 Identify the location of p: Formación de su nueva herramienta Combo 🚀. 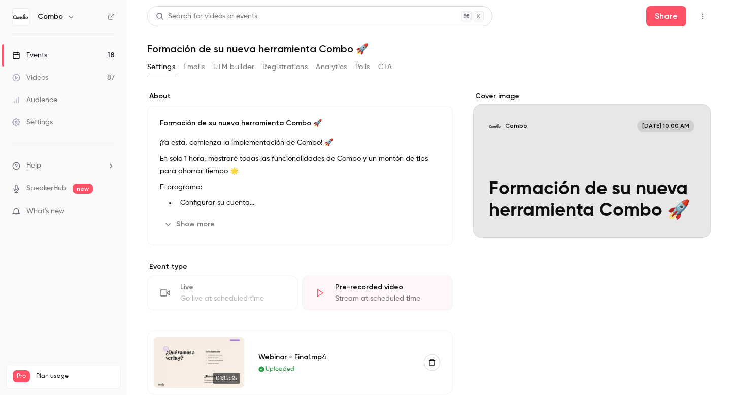
(300, 123).